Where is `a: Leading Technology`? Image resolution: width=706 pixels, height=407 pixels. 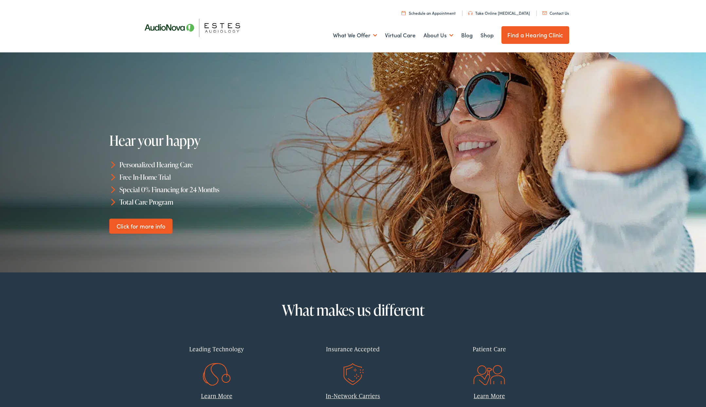
a: Leading Technology is located at coordinates (217, 359).